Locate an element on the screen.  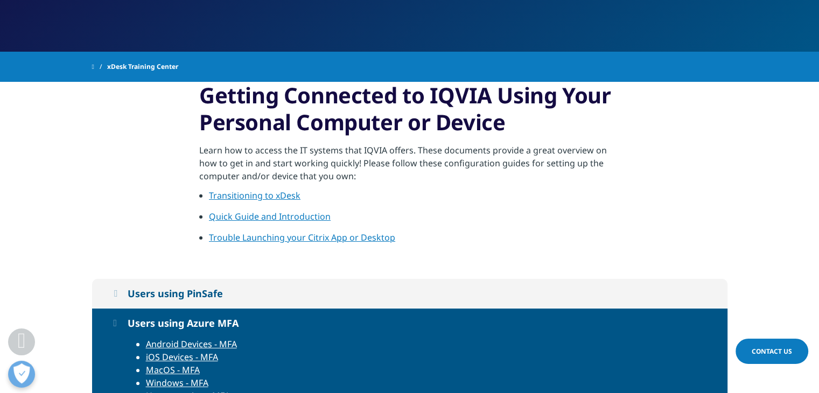
button: Users using Azure MFA is located at coordinates (410, 323).